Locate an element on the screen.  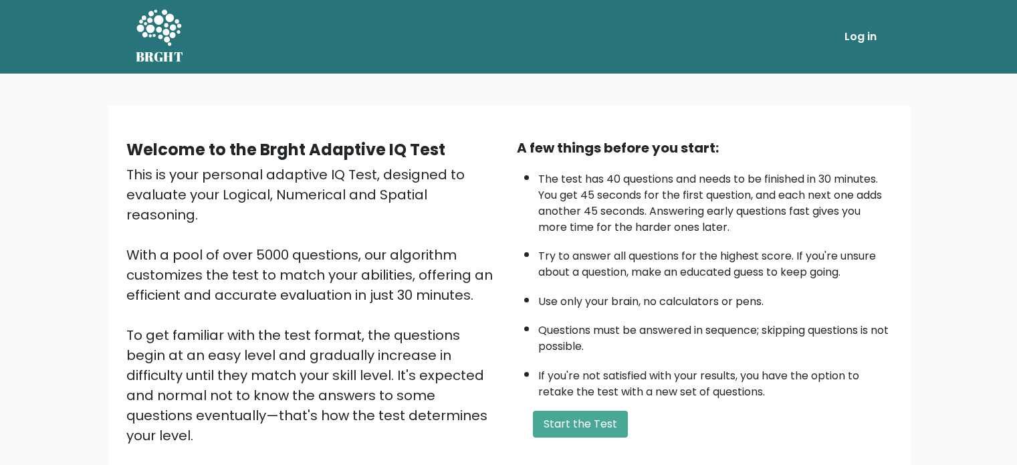
li: Try to answer all questions for the highest score. If you're unsure about a question, make an edu... is located at coordinates (715, 261).